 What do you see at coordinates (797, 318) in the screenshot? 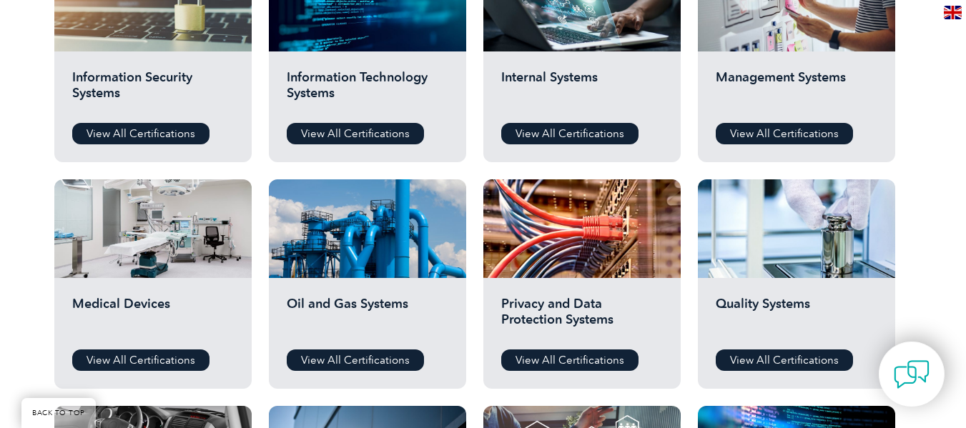
I see `h2: Quality Systems` at bounding box center [797, 318].